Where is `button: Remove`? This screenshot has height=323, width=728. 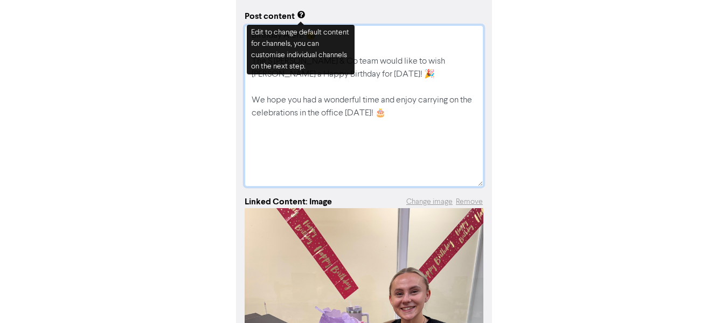 button: Remove is located at coordinates (469, 202).